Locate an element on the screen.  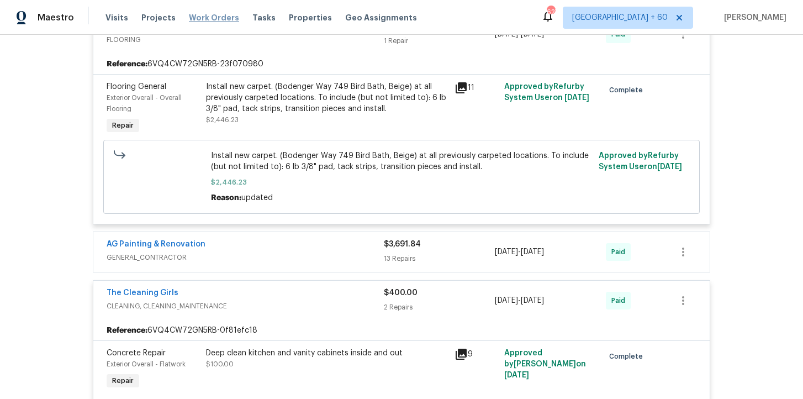
a: The Cleaning Girls is located at coordinates (142, 293).